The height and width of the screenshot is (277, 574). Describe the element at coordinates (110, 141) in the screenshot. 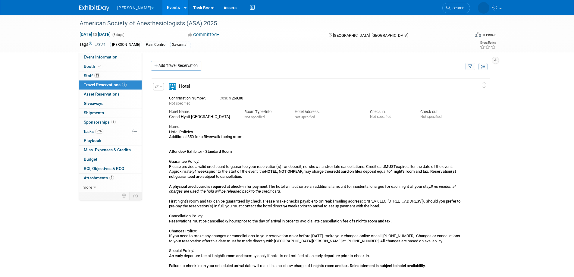

I see `a: Playbook` at that location.